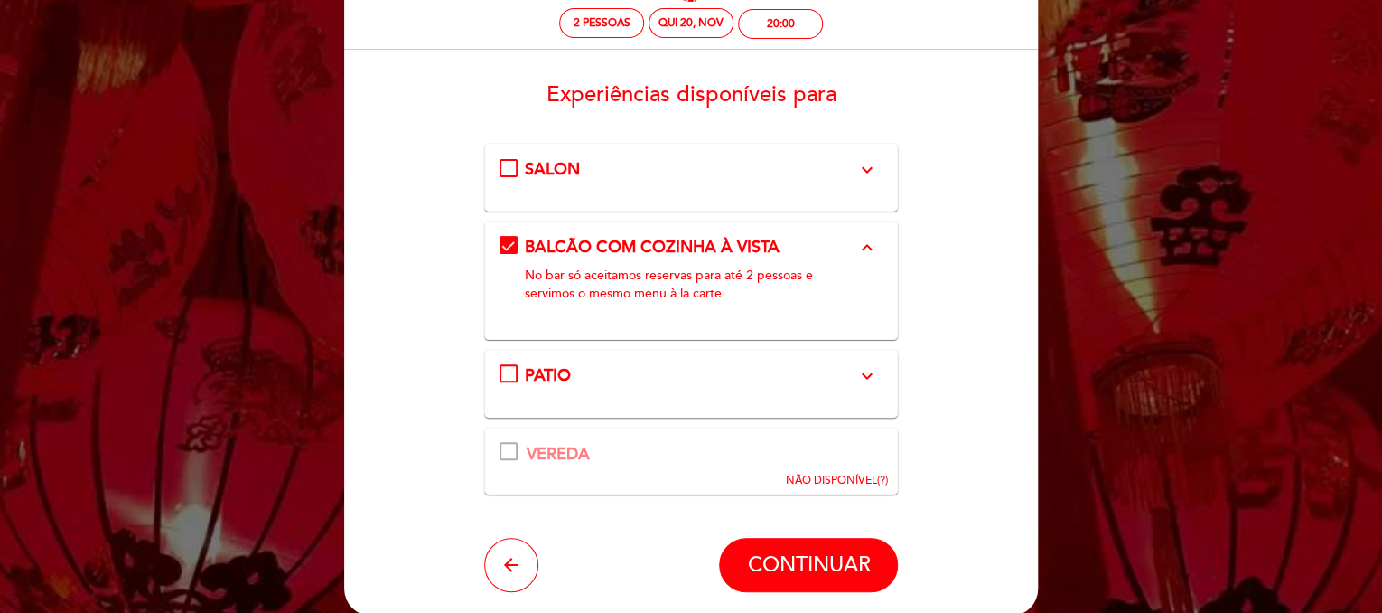 The width and height of the screenshot is (1382, 613). Describe the element at coordinates (511, 565) in the screenshot. I see `button: arrow_back` at that location.